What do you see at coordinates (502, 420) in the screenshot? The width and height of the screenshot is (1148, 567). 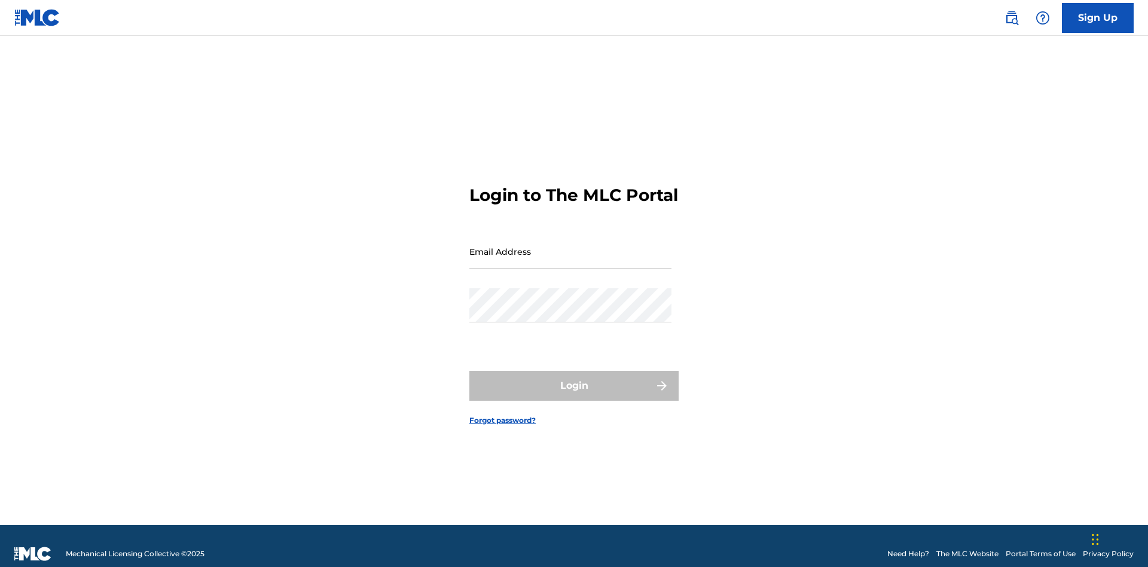 I see `a: Forgot password?` at bounding box center [502, 420].